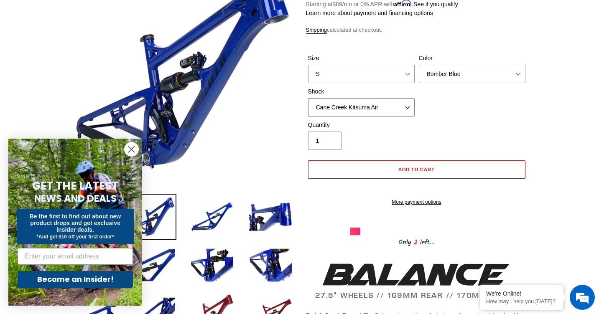  I want to click on div: We're Online!, so click(522, 294).